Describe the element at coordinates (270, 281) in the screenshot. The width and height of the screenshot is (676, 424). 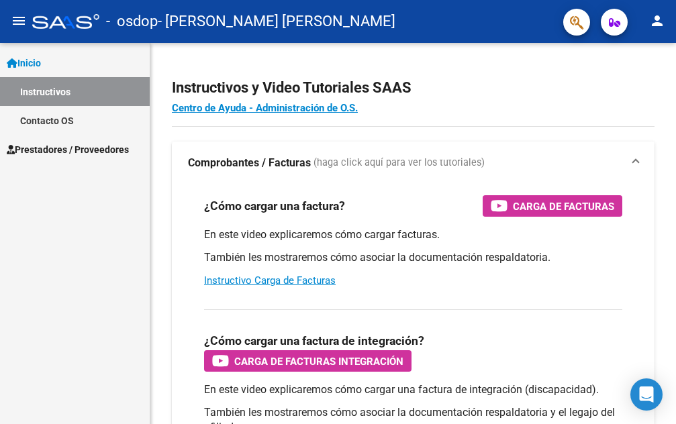
I see `a: Instructivo Carga de Facturas` at that location.